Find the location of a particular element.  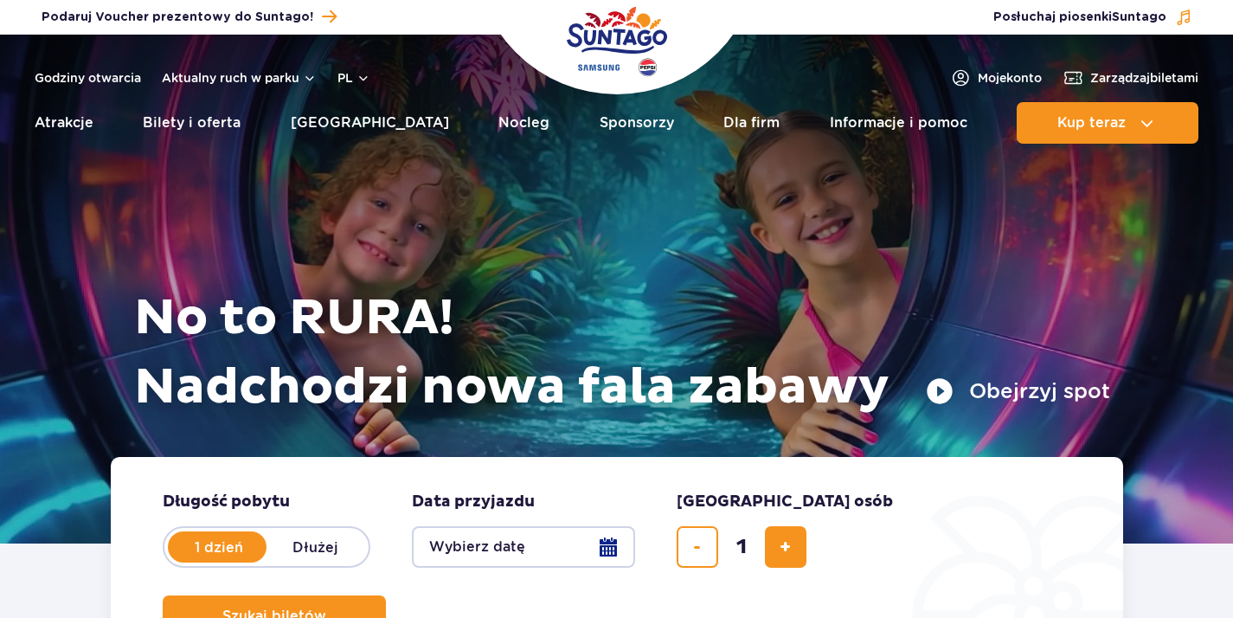

span: Moje konto is located at coordinates (1010, 78).